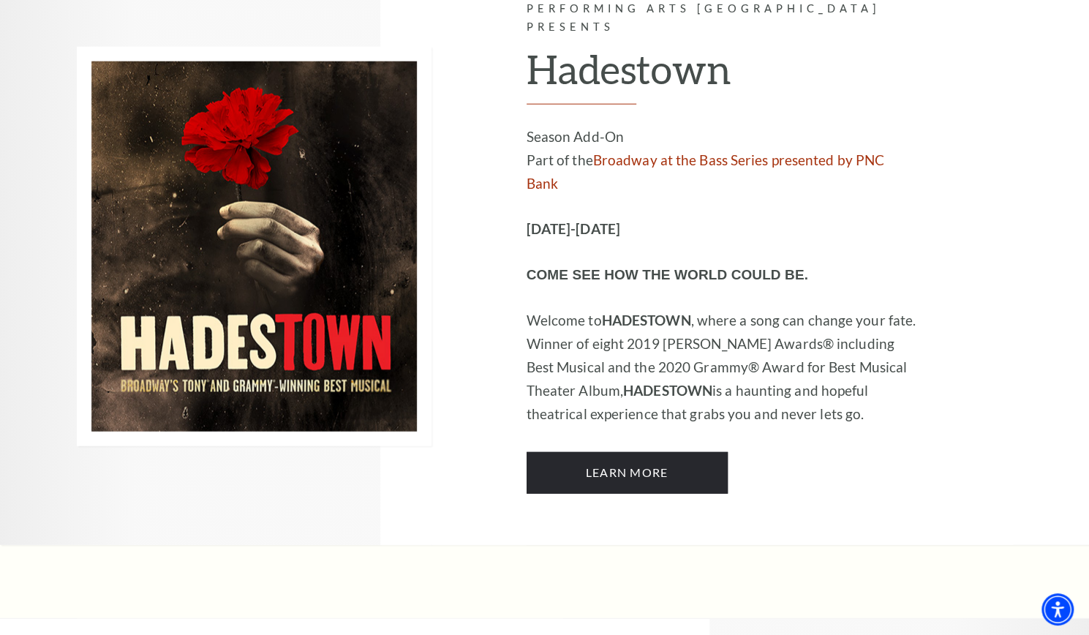 The image size is (1089, 635). I want to click on p: Season Add-On Part of the, so click(722, 160).